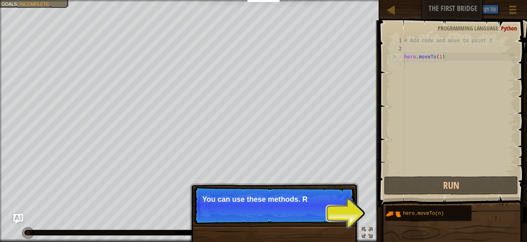 The width and height of the screenshot is (527, 242). What do you see at coordinates (397, 65) in the screenshot?
I see `div: 4` at bounding box center [397, 65].